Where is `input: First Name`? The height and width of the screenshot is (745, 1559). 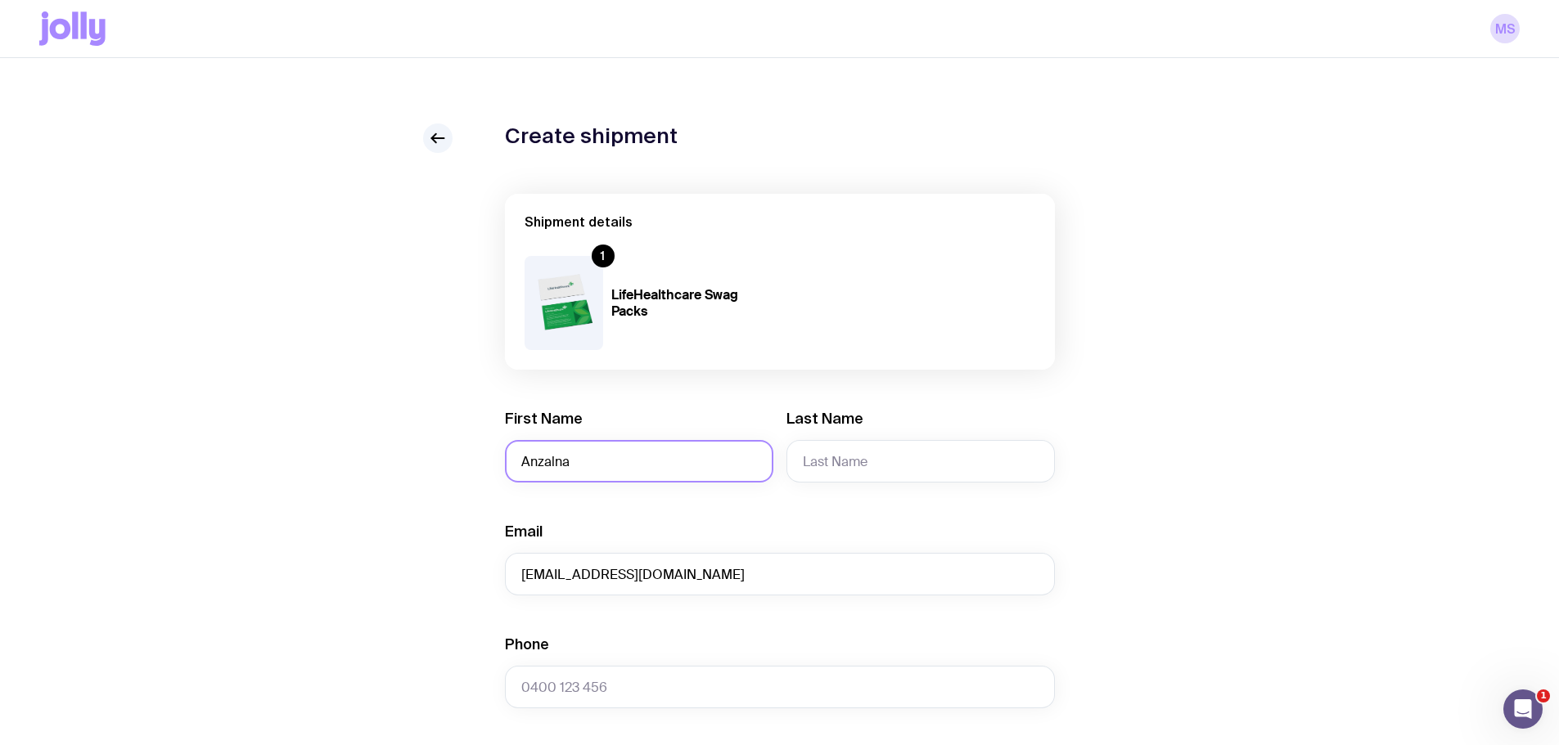
input: First Name is located at coordinates (639, 462).